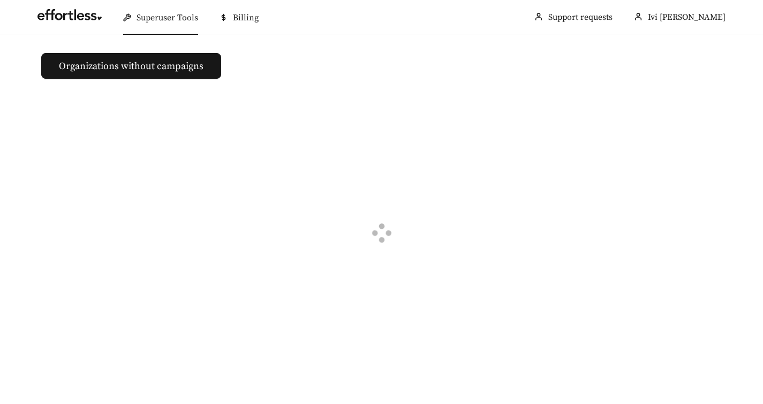  Describe the element at coordinates (581, 17) in the screenshot. I see `a: Support requests` at that location.